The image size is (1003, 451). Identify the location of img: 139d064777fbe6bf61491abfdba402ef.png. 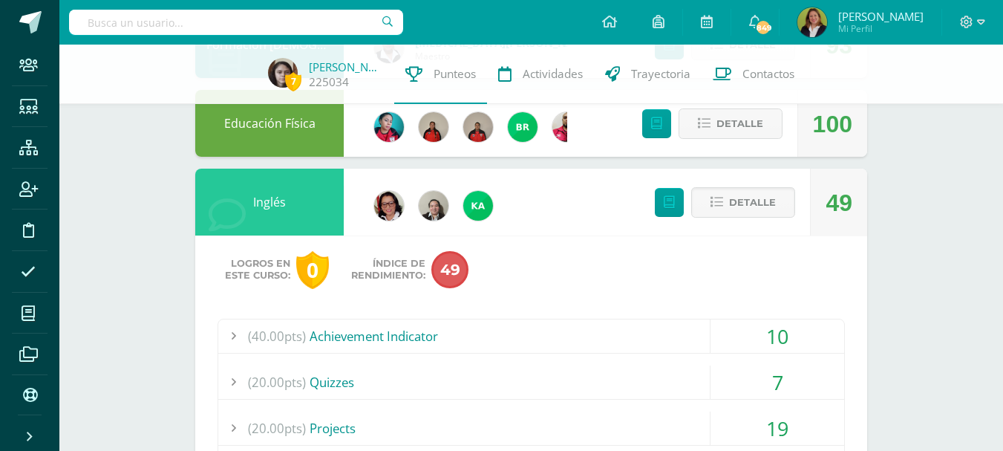
(478, 127).